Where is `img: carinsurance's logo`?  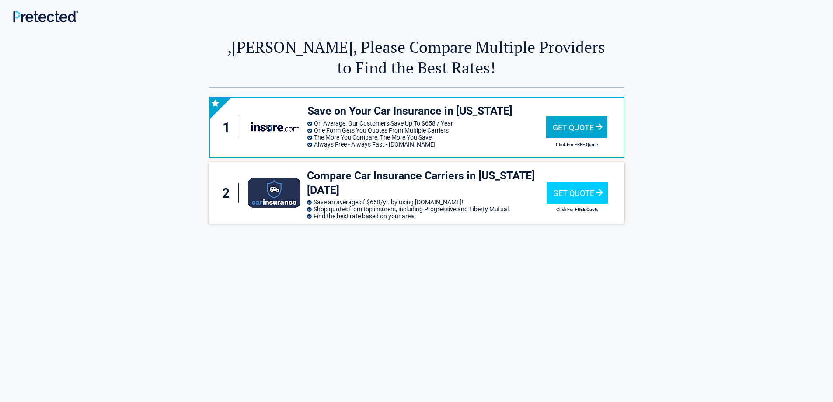 img: carinsurance's logo is located at coordinates (274, 193).